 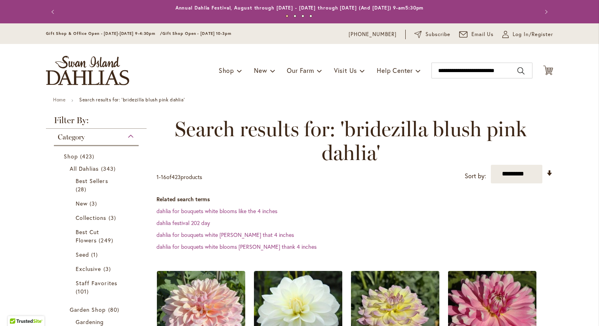 I want to click on span: Seed, so click(x=82, y=254).